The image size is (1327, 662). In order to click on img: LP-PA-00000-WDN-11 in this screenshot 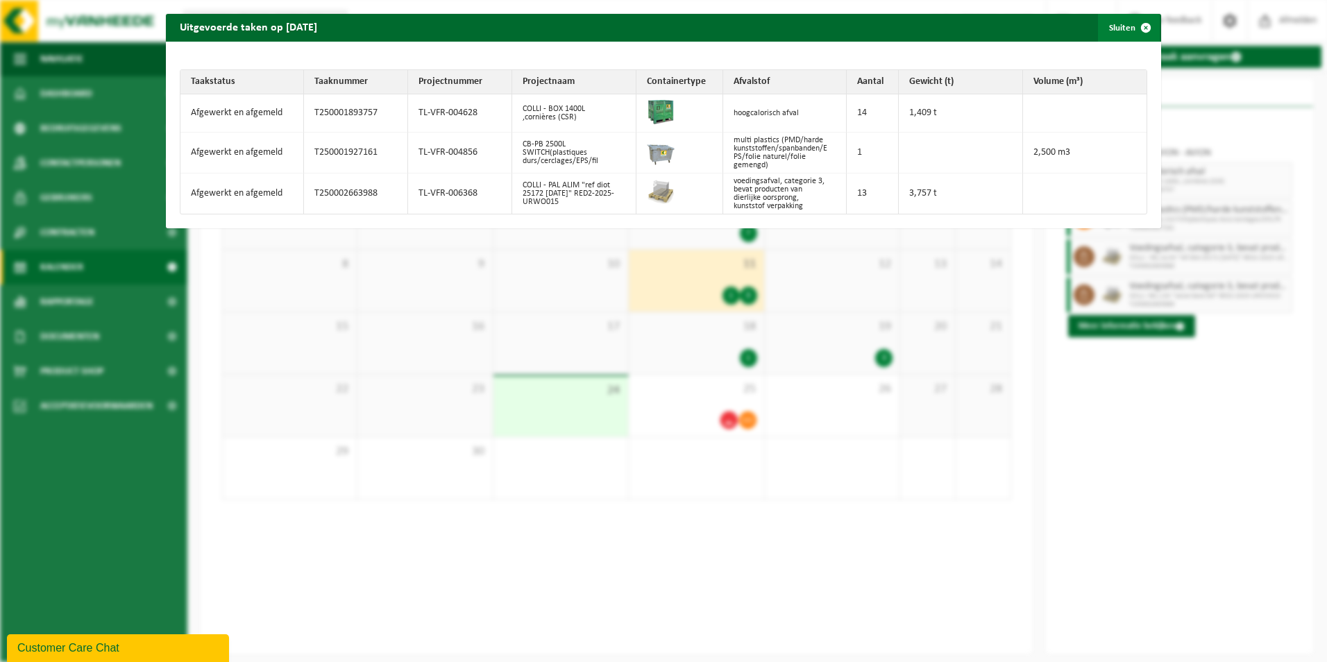, I will do `click(661, 192)`.